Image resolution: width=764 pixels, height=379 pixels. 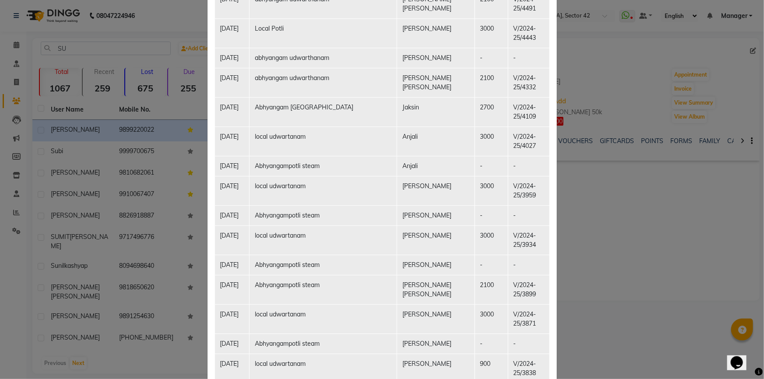 What do you see at coordinates (491, 112) in the screenshot?
I see `td: 2700` at bounding box center [491, 112].